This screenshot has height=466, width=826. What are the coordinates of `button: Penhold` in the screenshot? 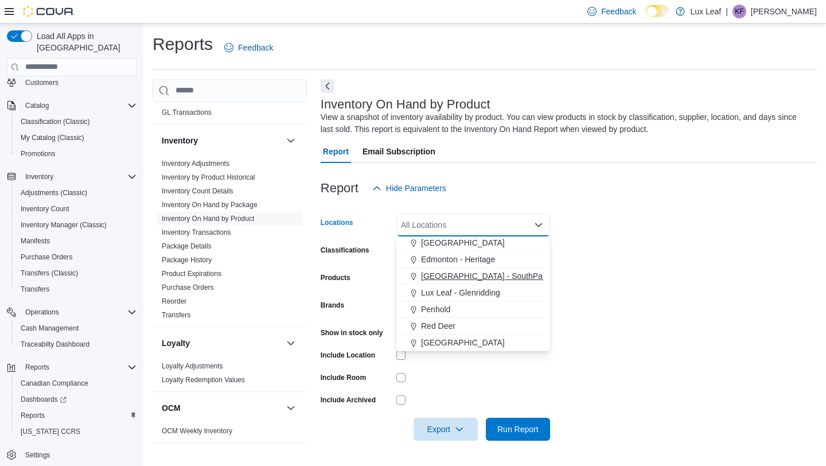 It's located at (473, 309).